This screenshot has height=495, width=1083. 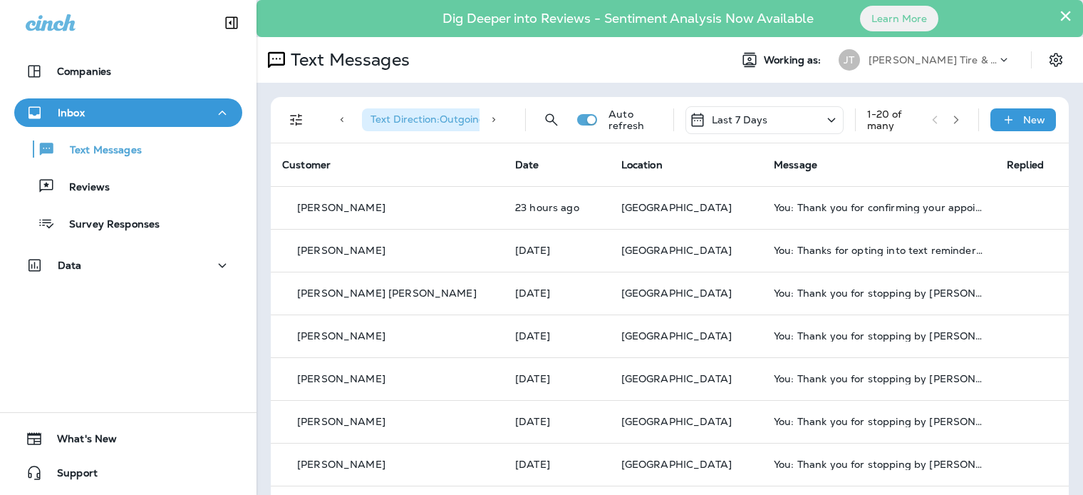 What do you see at coordinates (900, 19) in the screenshot?
I see `button: Learn More` at bounding box center [900, 19].